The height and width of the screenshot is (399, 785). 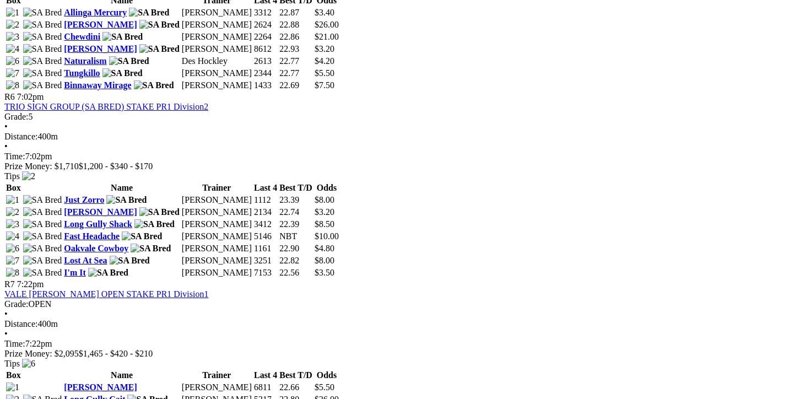 I want to click on td: 8612, so click(x=265, y=49).